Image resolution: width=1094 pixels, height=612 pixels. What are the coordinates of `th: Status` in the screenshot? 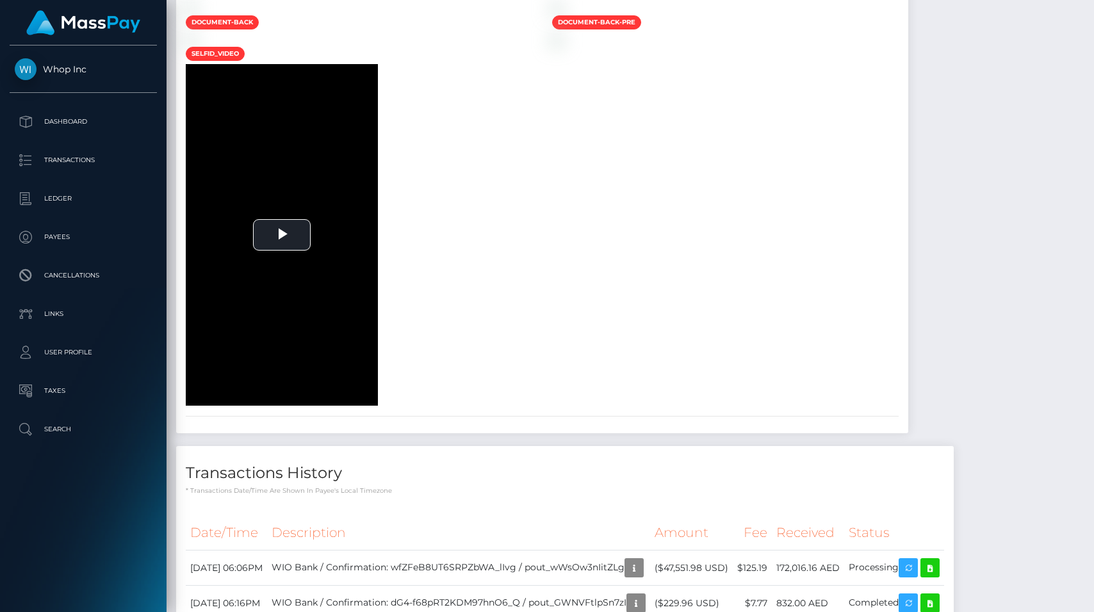 It's located at (894, 532).